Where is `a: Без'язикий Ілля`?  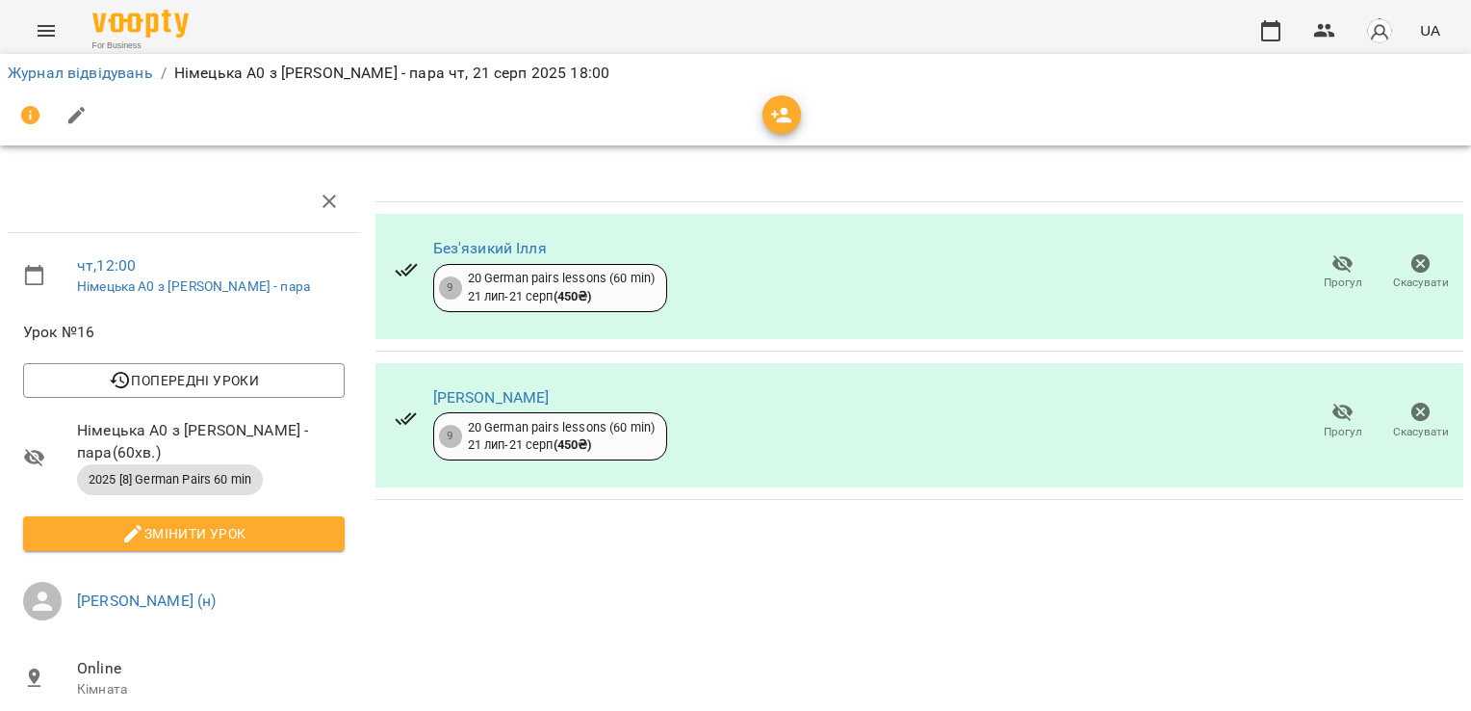
a: Без'язикий Ілля is located at coordinates (490, 247).